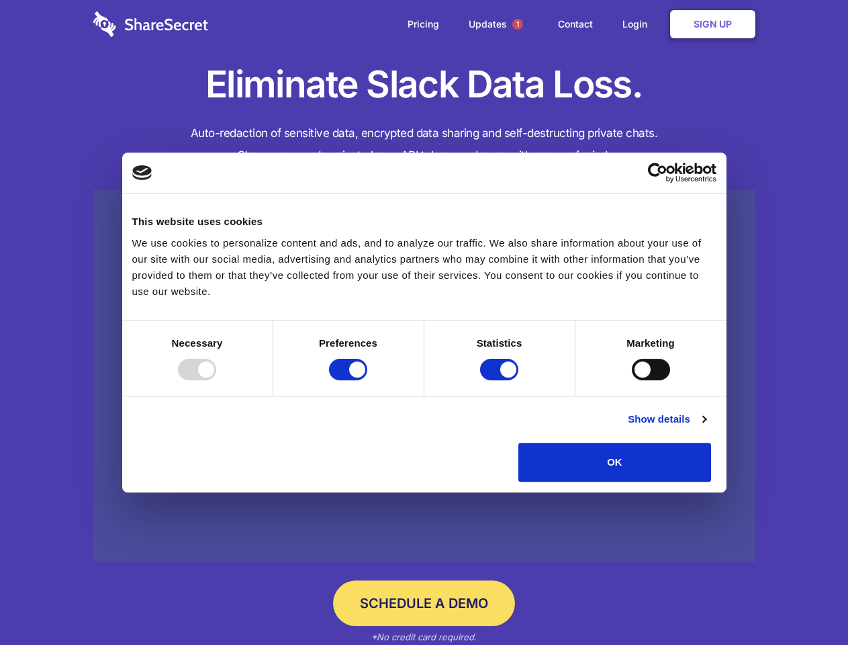  What do you see at coordinates (424, 144) in the screenshot?
I see `h4: Auto-redaction of sensitive data, encrypted data sharing and self-destructing private chats. Shar...` at bounding box center [424, 144].